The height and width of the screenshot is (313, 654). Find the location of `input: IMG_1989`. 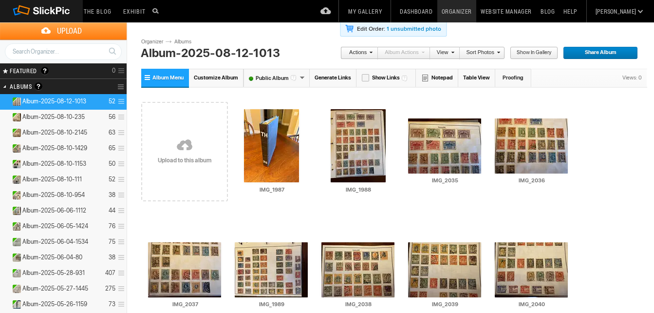

input: IMG_1989 is located at coordinates (272, 304).